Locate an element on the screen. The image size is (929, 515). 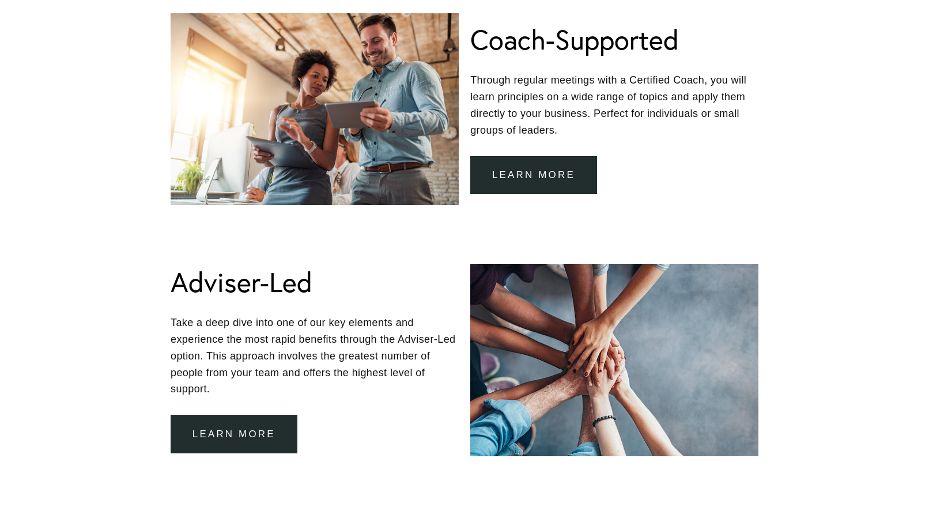
h1: Coach-Supported is located at coordinates (574, 39).